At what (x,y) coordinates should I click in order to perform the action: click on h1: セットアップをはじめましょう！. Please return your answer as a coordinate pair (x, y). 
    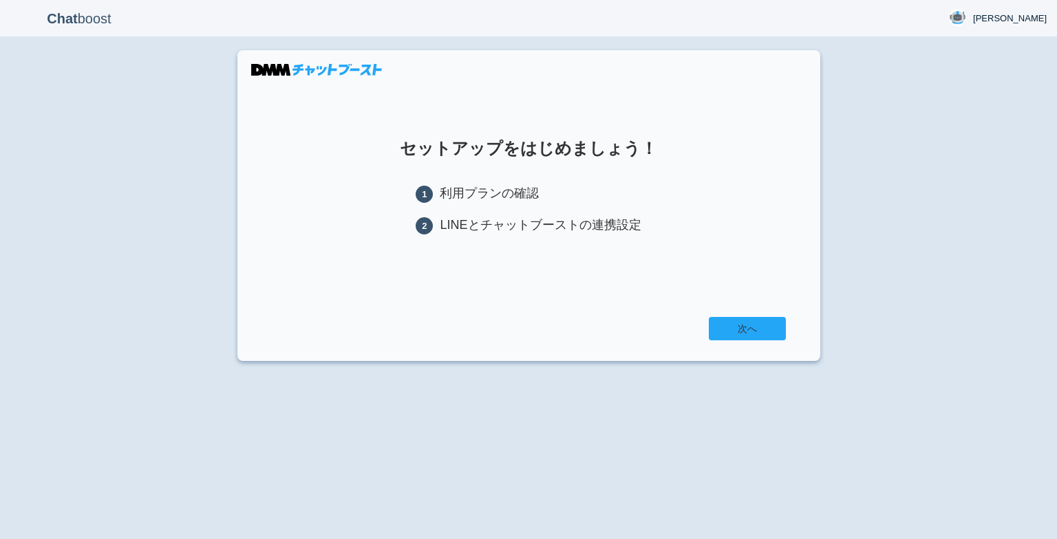
    Looking at the image, I should click on (528, 149).